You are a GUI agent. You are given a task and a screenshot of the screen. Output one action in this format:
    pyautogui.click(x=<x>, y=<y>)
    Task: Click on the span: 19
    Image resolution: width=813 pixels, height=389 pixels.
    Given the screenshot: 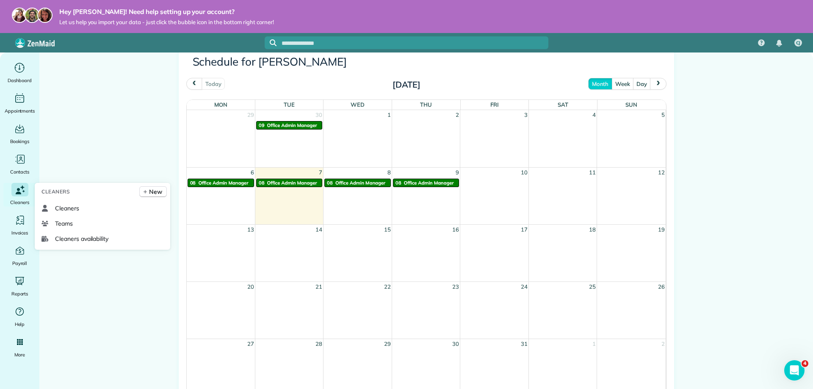 What is the action you would take?
    pyautogui.click(x=662, y=230)
    